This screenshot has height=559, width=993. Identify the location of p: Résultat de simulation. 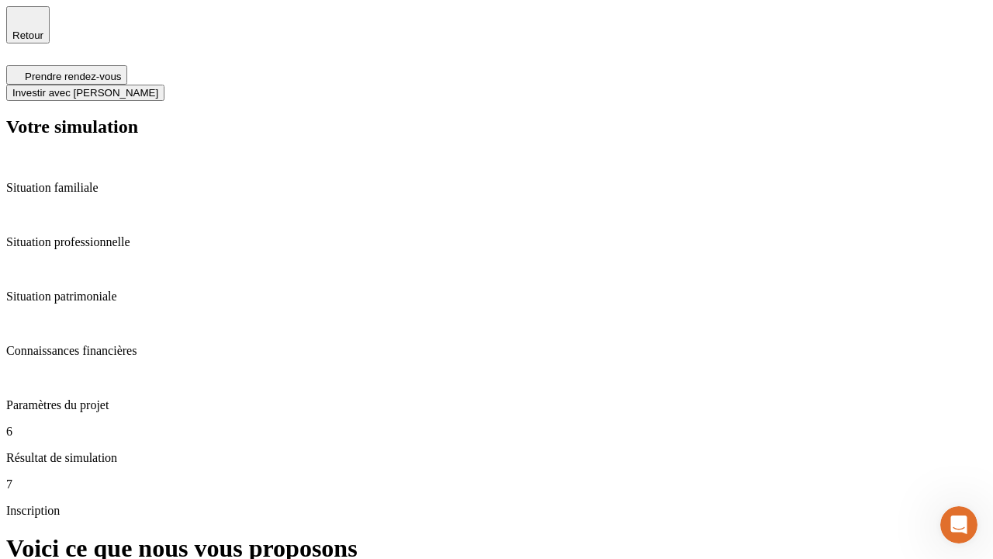
(496, 458).